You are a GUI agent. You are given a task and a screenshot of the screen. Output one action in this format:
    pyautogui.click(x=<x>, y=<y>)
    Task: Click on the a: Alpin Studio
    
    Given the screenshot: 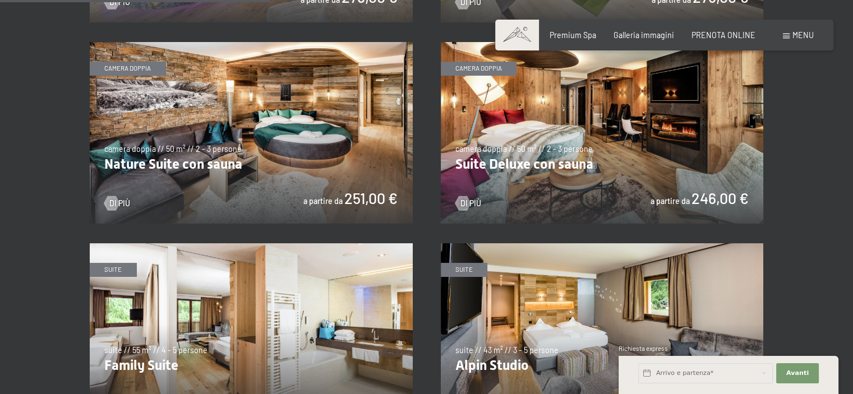 What is the action you would take?
    pyautogui.click(x=602, y=246)
    